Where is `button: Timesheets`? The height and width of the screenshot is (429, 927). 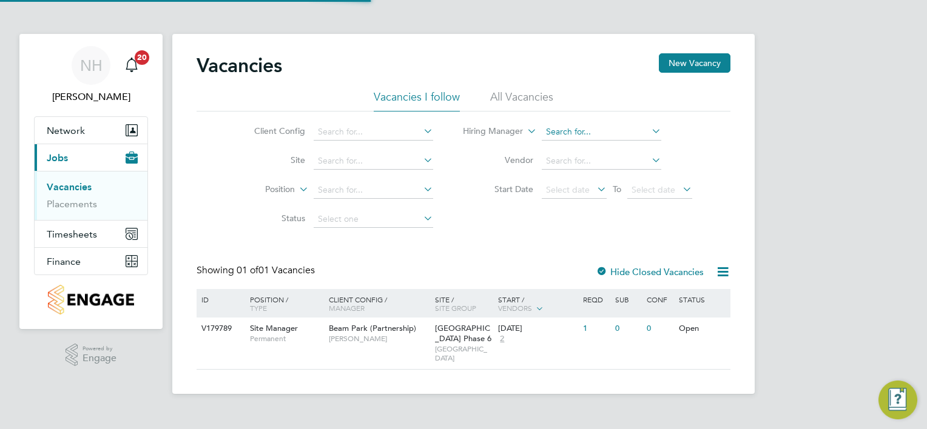 button: Timesheets is located at coordinates (91, 234).